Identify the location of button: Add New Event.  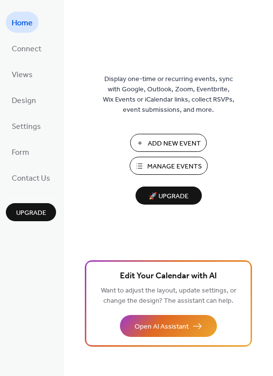
(168, 143).